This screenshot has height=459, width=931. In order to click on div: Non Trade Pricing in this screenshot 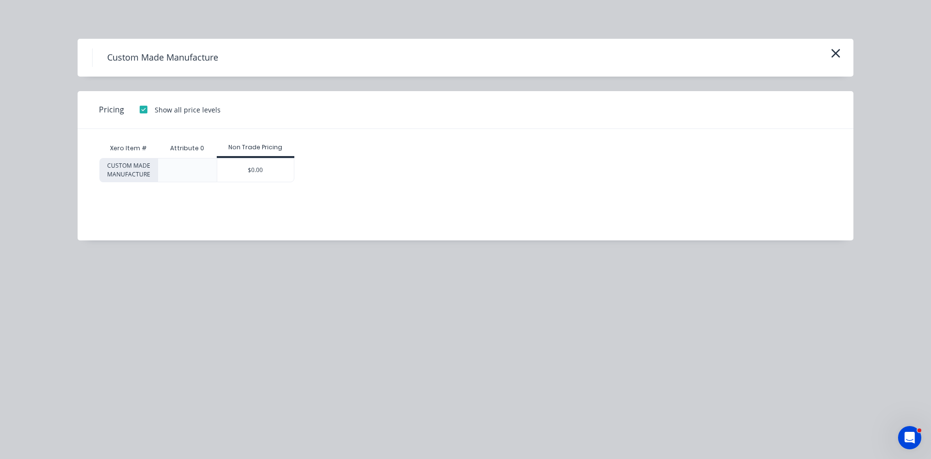, I will do `click(256, 147)`.